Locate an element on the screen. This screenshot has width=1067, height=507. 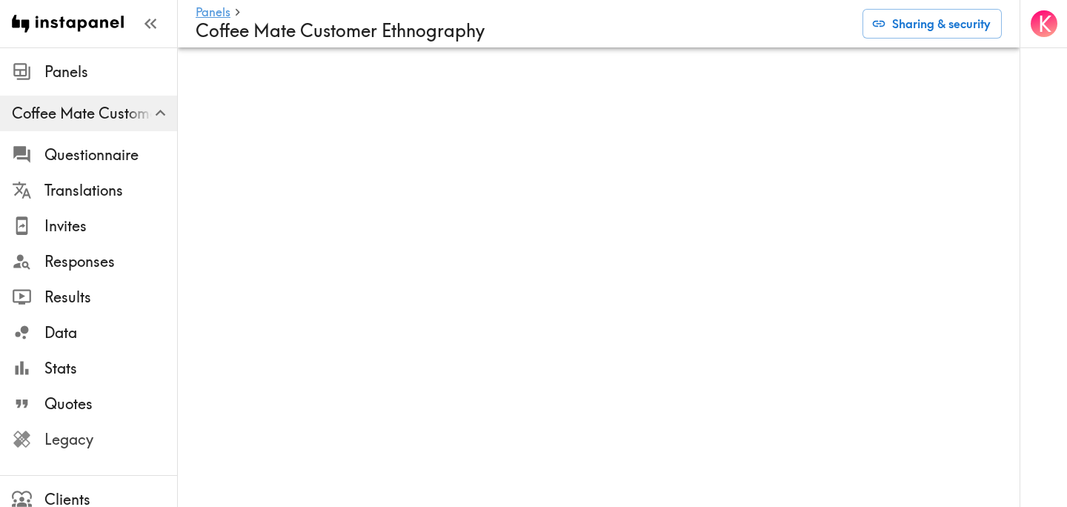
h4: Coffee Mate Customer Ethnography is located at coordinates (523, 30).